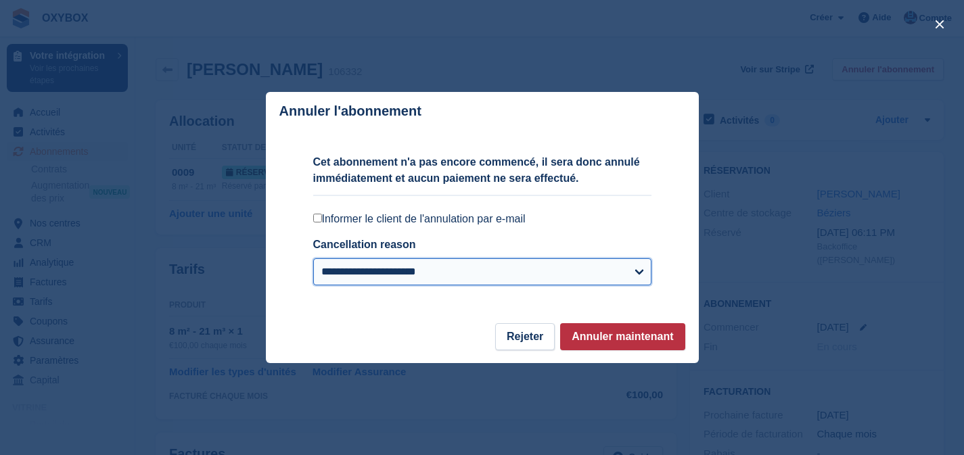 The image size is (964, 455). Describe the element at coordinates (525, 337) in the screenshot. I see `button: Rejeter` at that location.